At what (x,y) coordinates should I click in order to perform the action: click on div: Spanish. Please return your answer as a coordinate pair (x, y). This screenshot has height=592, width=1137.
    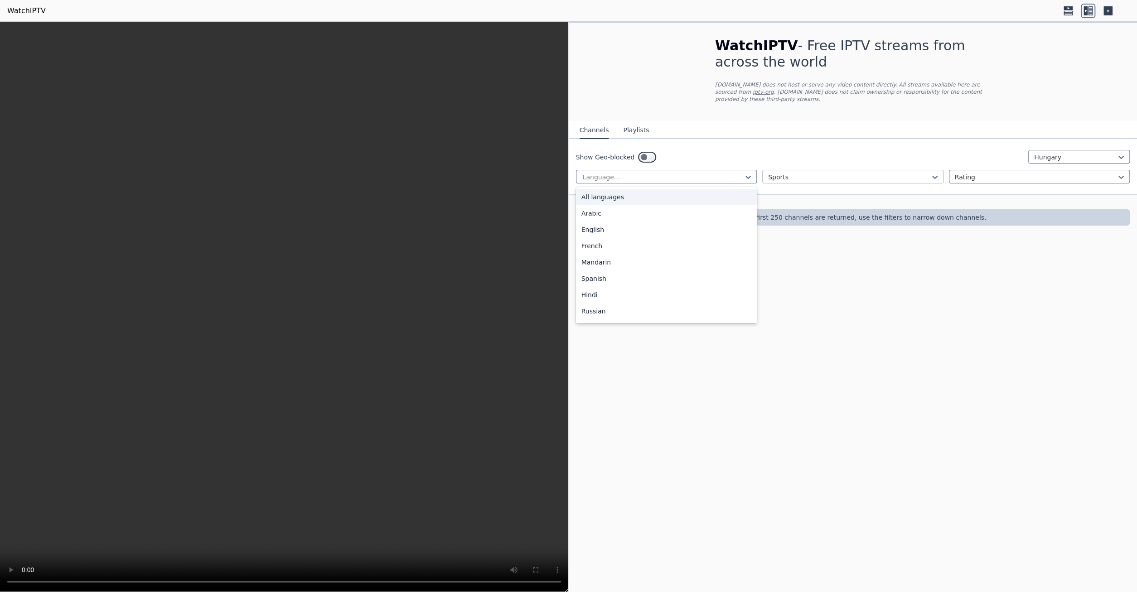
    Looking at the image, I should click on (667, 279).